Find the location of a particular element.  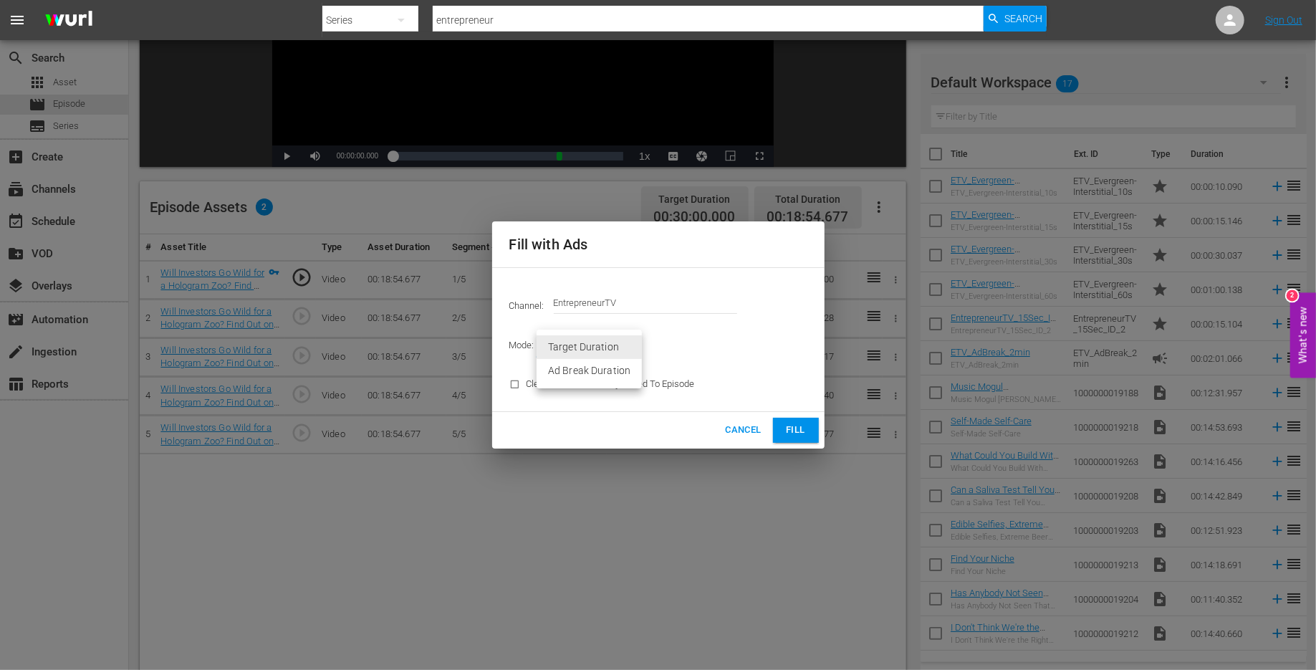

span: Search is located at coordinates (1023, 19).